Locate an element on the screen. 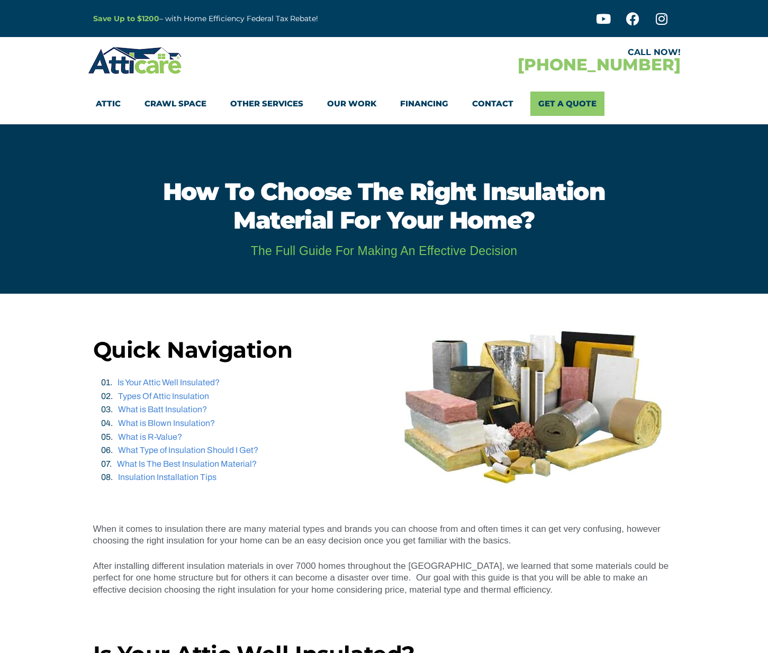  a: Get A Quote is located at coordinates (567, 104).